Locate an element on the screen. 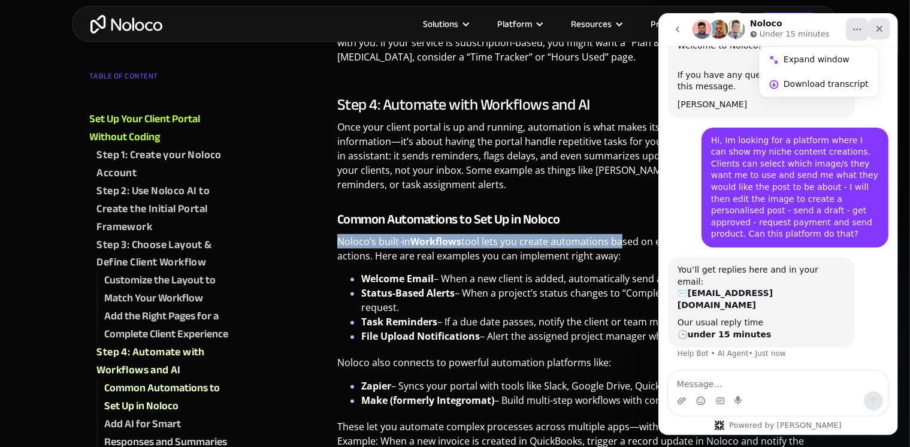  div: If you have any questions, just reply to this message. is located at coordinates (103, 62).